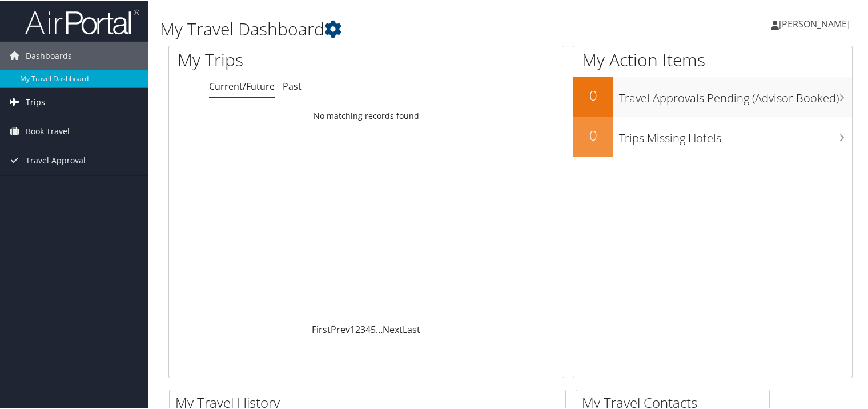 This screenshot has width=868, height=409. Describe the element at coordinates (363, 328) in the screenshot. I see `a: 3` at that location.